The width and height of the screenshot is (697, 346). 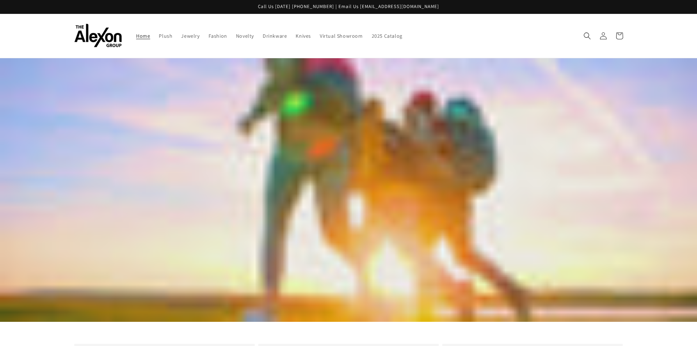 What do you see at coordinates (190, 36) in the screenshot?
I see `span: Jewelry` at bounding box center [190, 36].